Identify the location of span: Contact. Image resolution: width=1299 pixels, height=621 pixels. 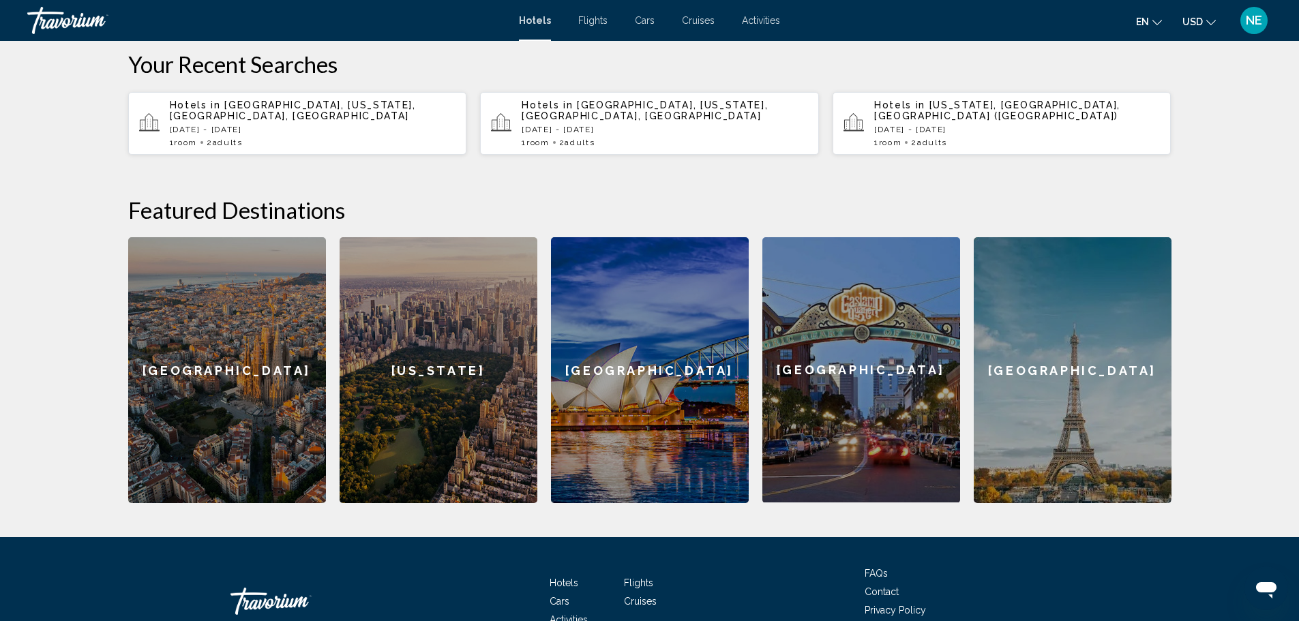
(882, 592).